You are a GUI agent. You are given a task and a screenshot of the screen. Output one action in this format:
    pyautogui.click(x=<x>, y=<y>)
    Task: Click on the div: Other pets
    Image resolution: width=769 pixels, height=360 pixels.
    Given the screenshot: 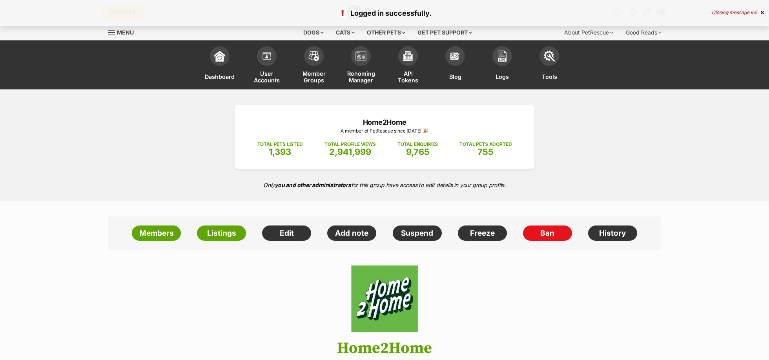 What is the action you would take?
    pyautogui.click(x=386, y=33)
    